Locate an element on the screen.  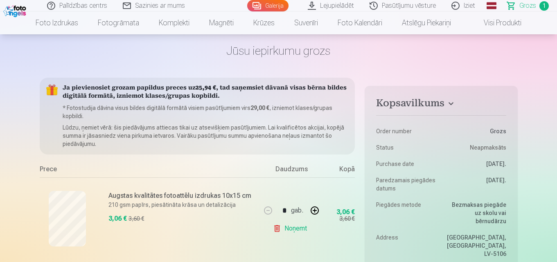
div: Prece is located at coordinates (150, 171).